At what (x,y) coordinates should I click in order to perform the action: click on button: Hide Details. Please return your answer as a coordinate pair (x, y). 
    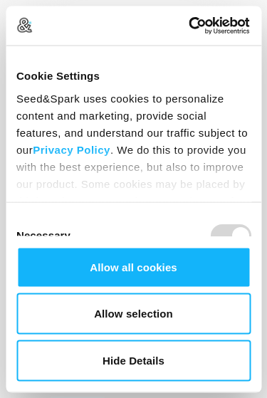
    Looking at the image, I should click on (133, 360).